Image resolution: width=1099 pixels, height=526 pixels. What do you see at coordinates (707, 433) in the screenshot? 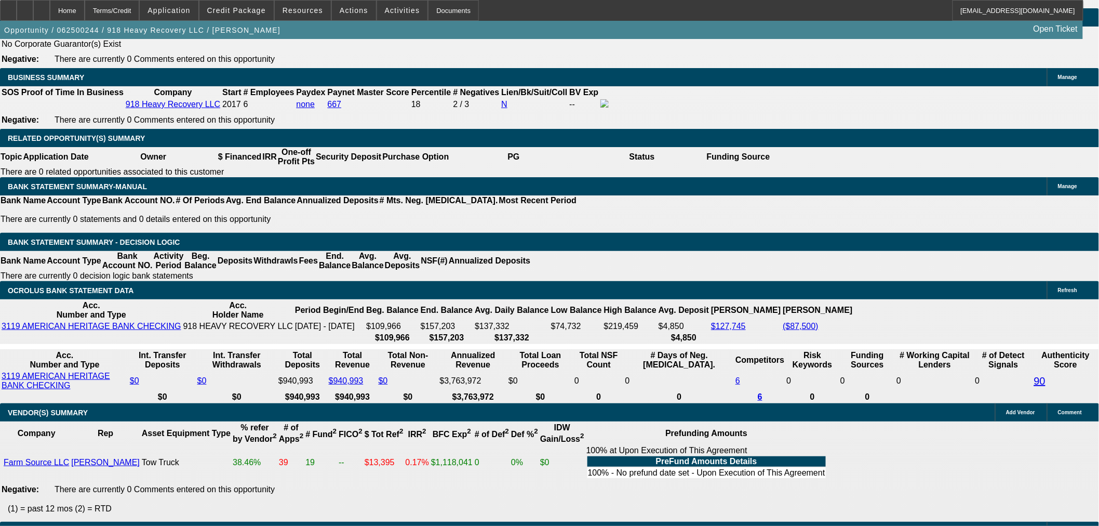
I see `b: Prefunding Amounts` at bounding box center [707, 433].